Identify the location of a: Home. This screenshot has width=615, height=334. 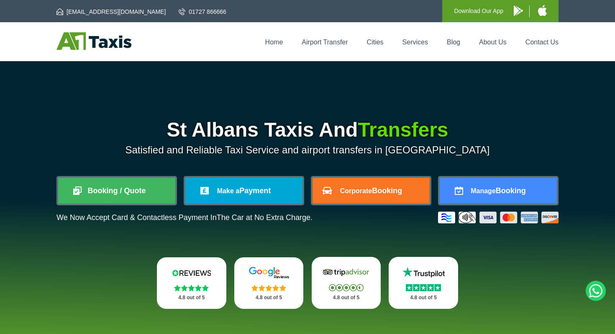
(274, 42).